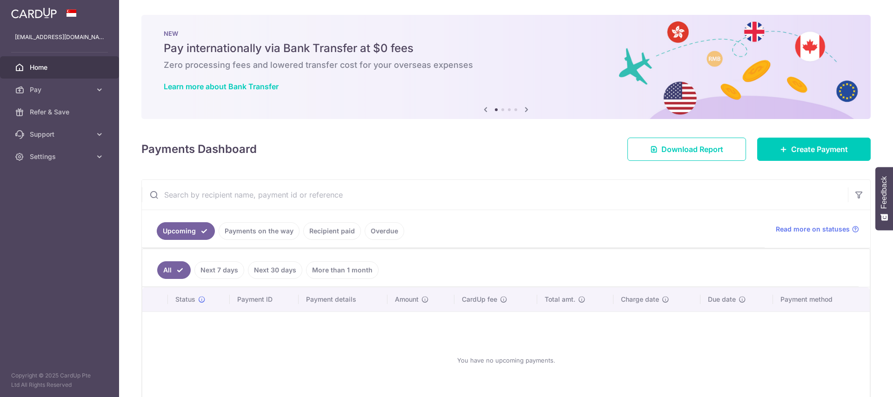 Image resolution: width=893 pixels, height=397 pixels. I want to click on span: CardUp fee, so click(479, 299).